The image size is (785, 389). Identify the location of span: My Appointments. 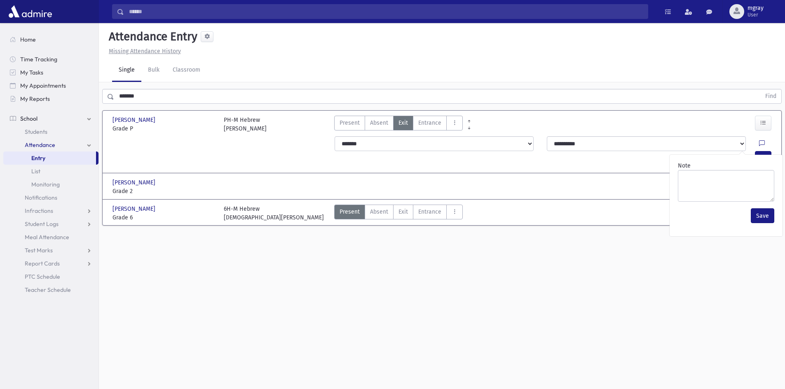
(43, 86).